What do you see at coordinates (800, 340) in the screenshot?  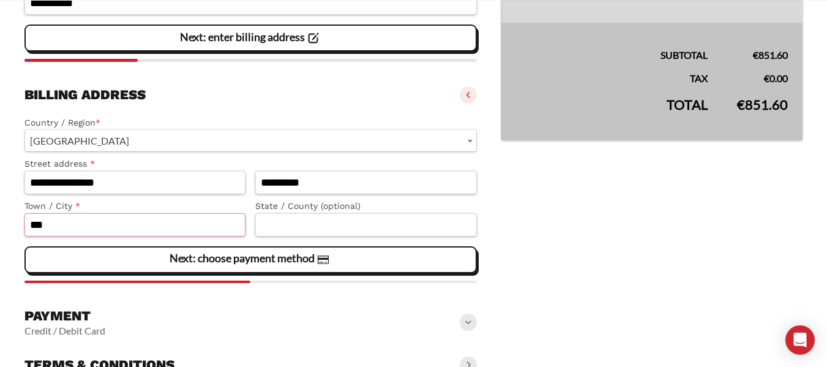 I see `div: Open Intercom Messenger` at bounding box center [800, 340].